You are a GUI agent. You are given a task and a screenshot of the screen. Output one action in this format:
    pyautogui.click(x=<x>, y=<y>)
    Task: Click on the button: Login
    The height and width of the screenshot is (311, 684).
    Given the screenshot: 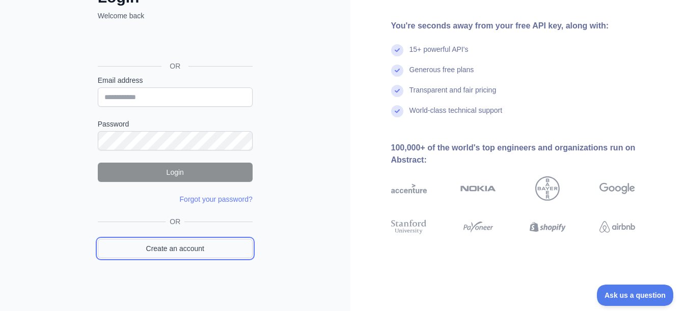 What is the action you would take?
    pyautogui.click(x=175, y=173)
    